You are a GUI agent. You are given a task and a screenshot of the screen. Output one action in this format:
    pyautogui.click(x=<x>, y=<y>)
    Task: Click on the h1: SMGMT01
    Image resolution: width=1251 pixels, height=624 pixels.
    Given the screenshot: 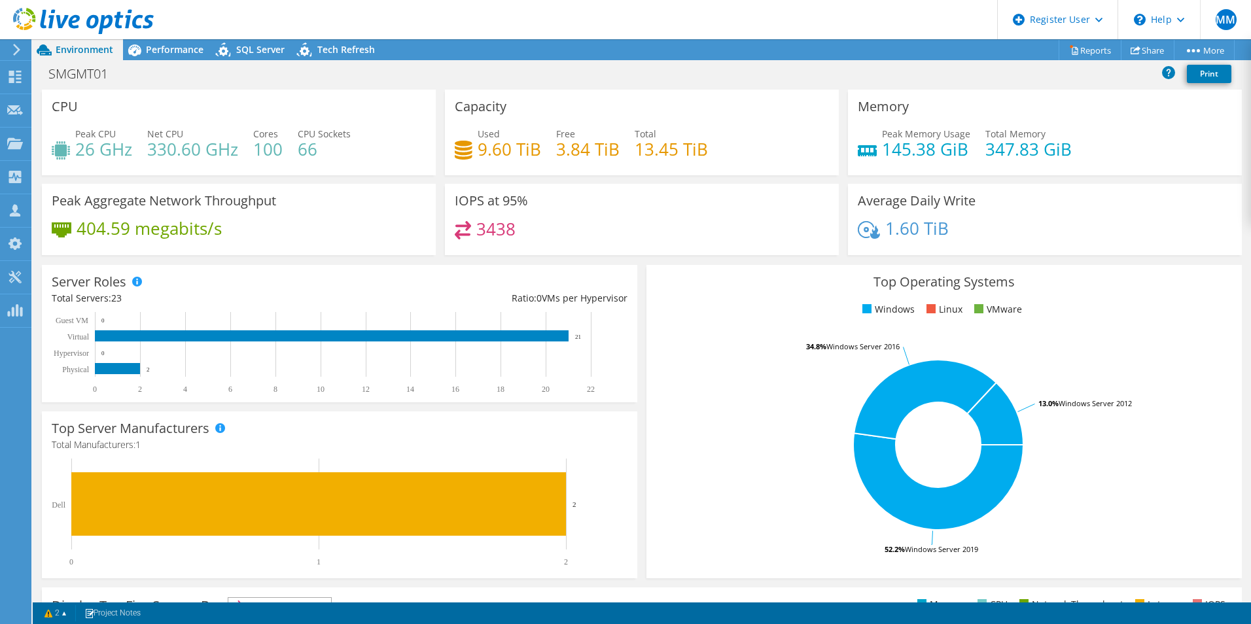 What is the action you would take?
    pyautogui.click(x=85, y=74)
    